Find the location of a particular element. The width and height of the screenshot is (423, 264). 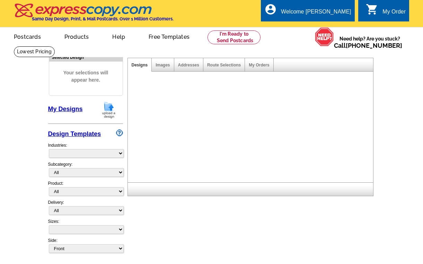

a: Designs is located at coordinates (140, 65).